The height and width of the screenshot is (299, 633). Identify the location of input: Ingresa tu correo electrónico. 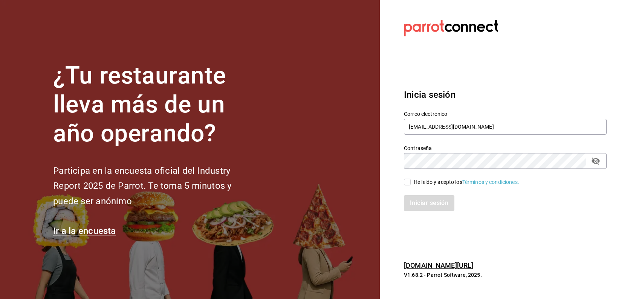
(505, 127).